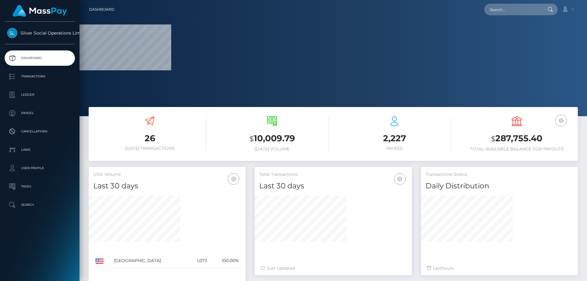  What do you see at coordinates (99, 261) in the screenshot?
I see `img: US.png` at bounding box center [99, 261].